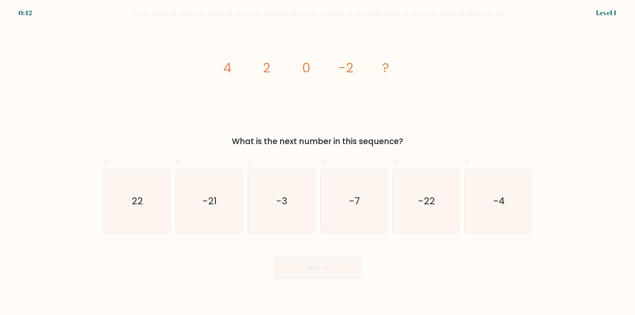 The image size is (635, 315). What do you see at coordinates (209, 201) in the screenshot?
I see `text: -21` at bounding box center [209, 201].